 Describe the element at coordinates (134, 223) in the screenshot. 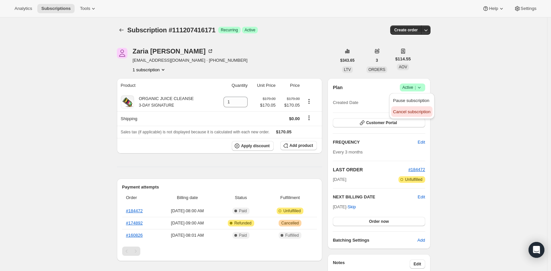

I see `a: #174892` at that location.